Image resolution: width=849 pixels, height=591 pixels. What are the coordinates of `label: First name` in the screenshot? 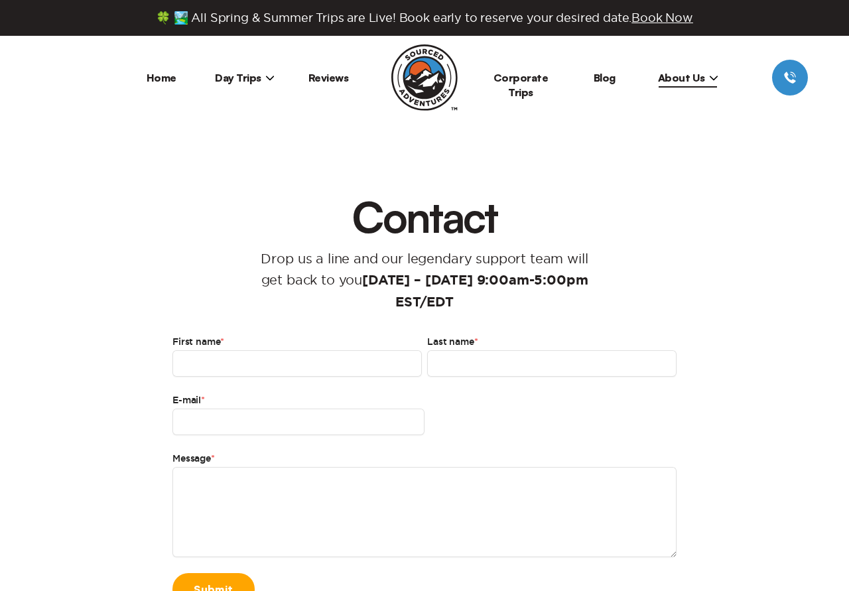 It's located at (297, 342).